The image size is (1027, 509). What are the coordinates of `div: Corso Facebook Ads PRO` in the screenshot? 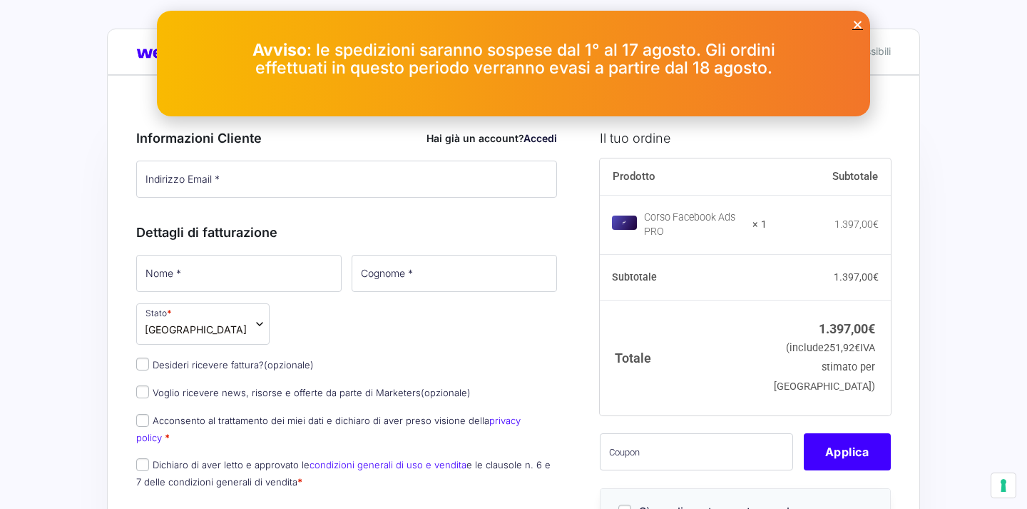 It's located at (694, 225).